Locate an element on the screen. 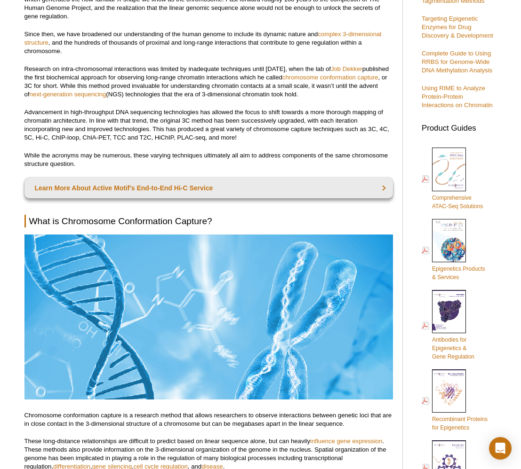 The width and height of the screenshot is (521, 469). a: Targeting Epigenetic Enzymes for Drug Discovery & Development is located at coordinates (457, 27).